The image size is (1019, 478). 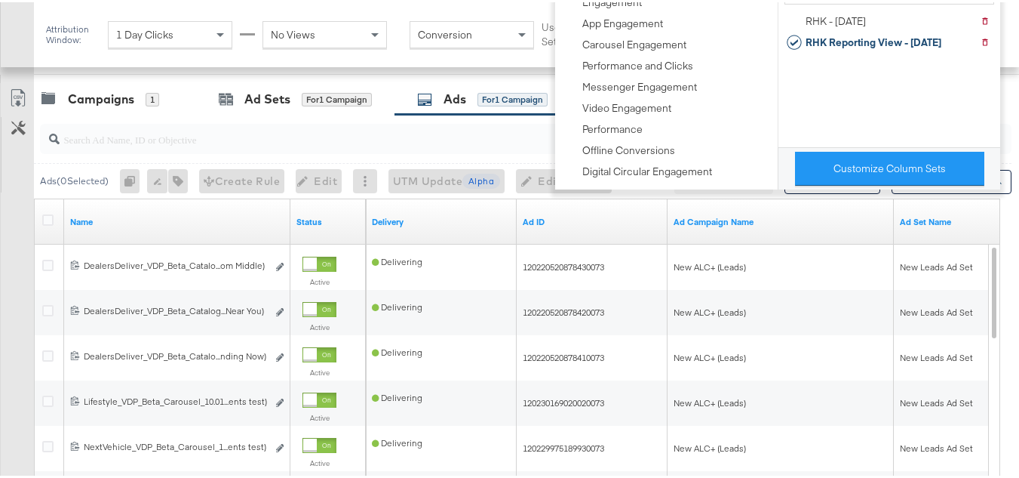 What do you see at coordinates (328, 220) in the screenshot?
I see `a: Shows the current state of your Ad.` at bounding box center [328, 220].